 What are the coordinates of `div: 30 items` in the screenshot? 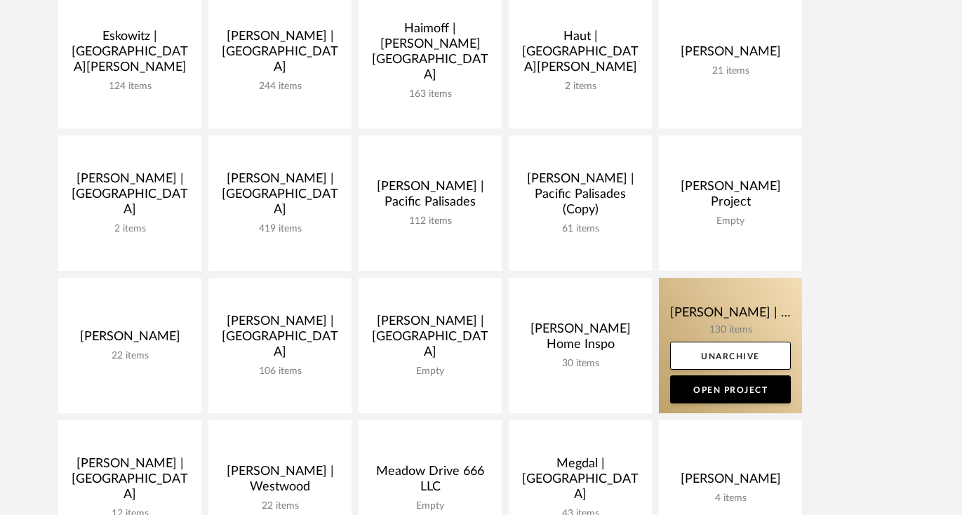 It's located at (581, 364).